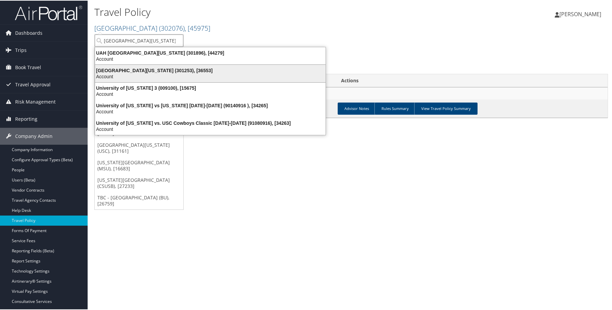 The height and width of the screenshot is (310, 612). I want to click on span: ( 302076 ), so click(172, 27).